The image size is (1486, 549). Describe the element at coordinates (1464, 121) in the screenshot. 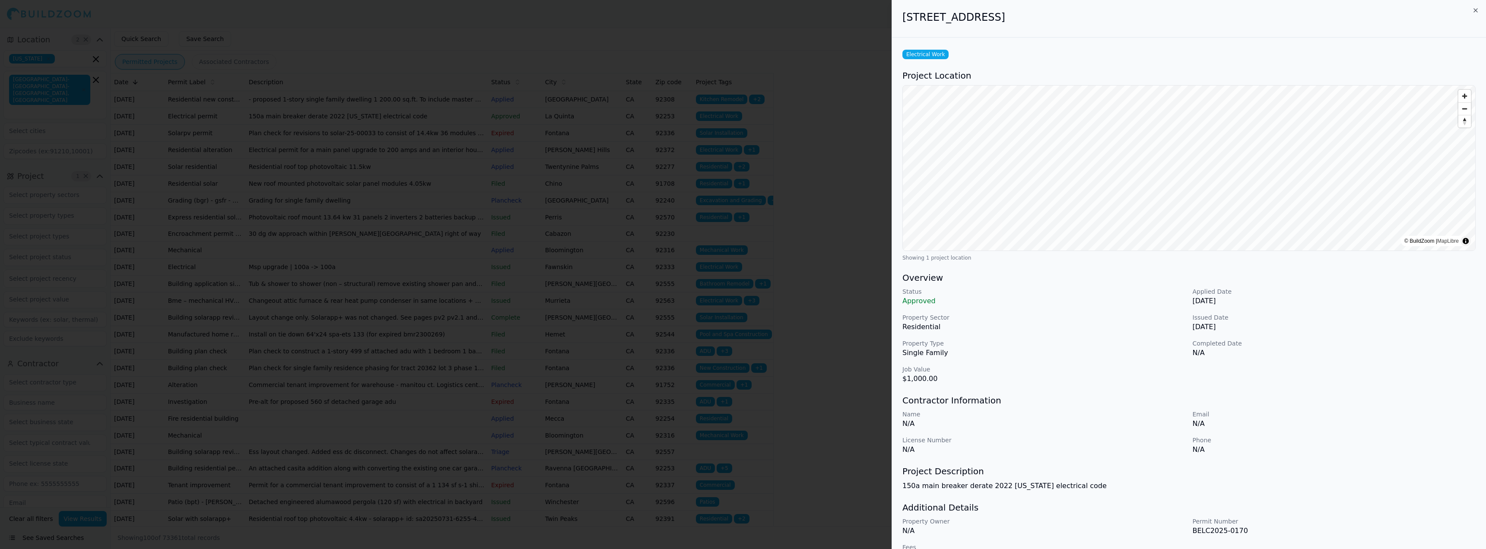

I see `button: Reset bearing to north` at that location.